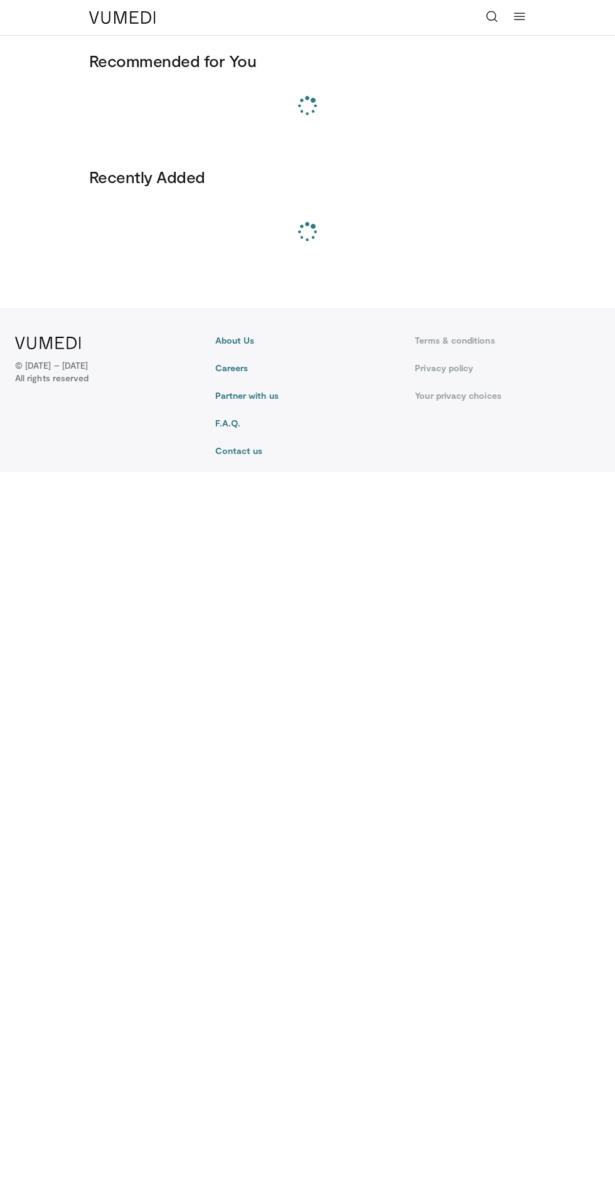 The width and height of the screenshot is (615, 1204). Describe the element at coordinates (307, 423) in the screenshot. I see `a: F.A.Q.` at that location.